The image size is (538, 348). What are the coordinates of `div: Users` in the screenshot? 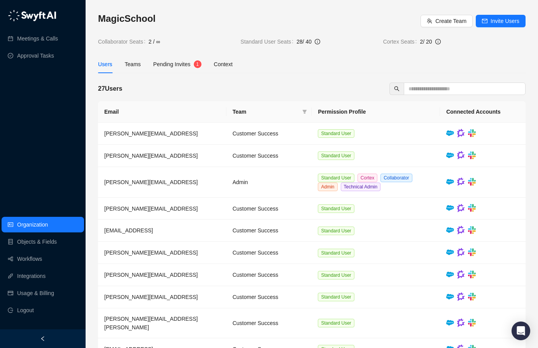 It's located at (105, 64).